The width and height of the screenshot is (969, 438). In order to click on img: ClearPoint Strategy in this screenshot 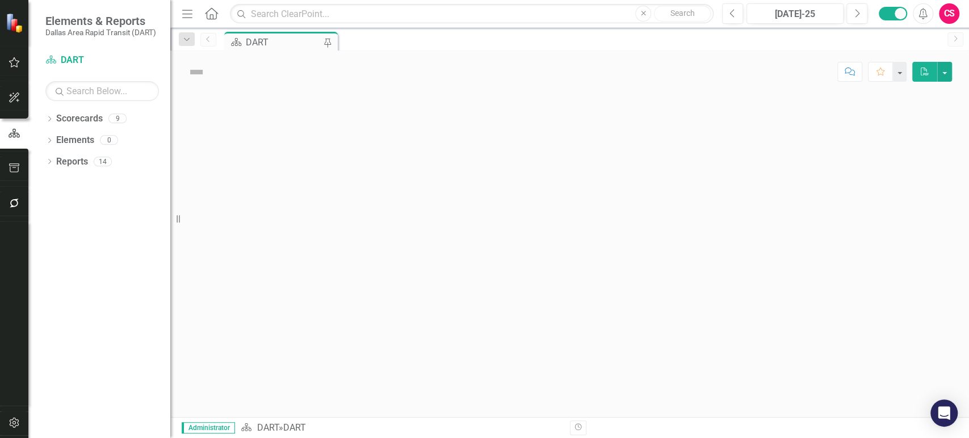, I will do `click(15, 22)`.